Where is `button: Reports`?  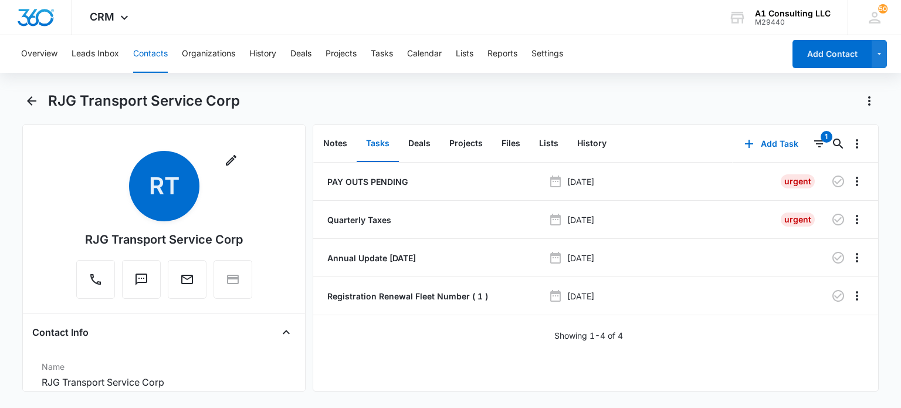
button: Reports is located at coordinates (502, 54).